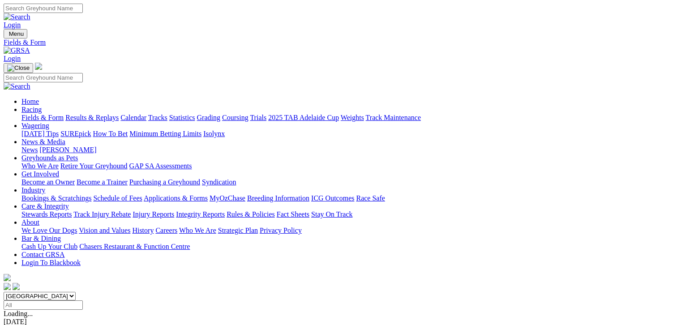 Image resolution: width=681 pixels, height=325 pixels. What do you see at coordinates (17, 51) in the screenshot?
I see `img: GRSA` at bounding box center [17, 51].